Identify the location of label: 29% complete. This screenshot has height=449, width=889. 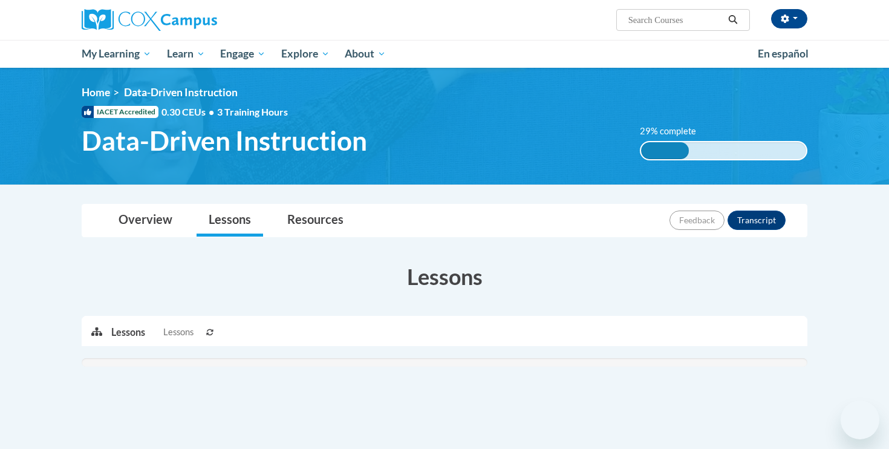
(675, 131).